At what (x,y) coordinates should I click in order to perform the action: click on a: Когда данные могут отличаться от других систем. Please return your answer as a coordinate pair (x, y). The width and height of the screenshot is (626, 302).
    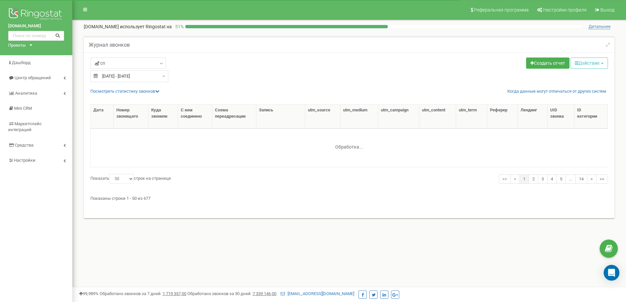
    Looking at the image, I should click on (556, 91).